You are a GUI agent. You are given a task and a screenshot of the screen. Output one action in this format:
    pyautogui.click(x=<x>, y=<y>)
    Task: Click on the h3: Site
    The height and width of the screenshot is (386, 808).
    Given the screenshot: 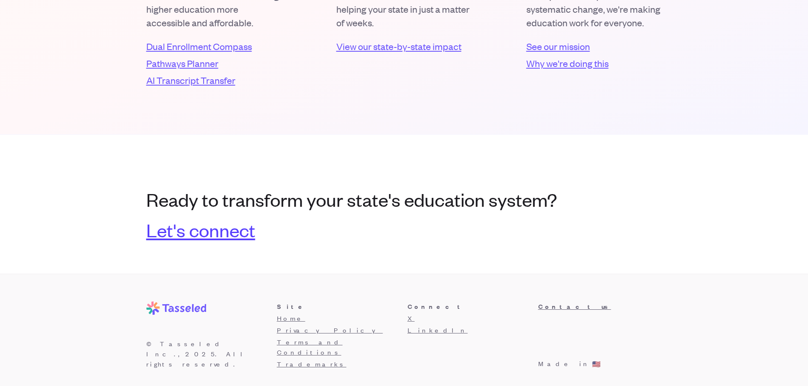 What is the action you would take?
    pyautogui.click(x=339, y=307)
    